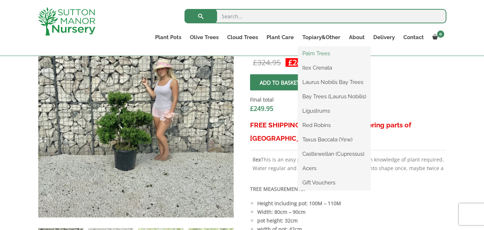 This screenshot has height=230, width=484. Describe the element at coordinates (384, 37) in the screenshot. I see `a: Delivery` at that location.